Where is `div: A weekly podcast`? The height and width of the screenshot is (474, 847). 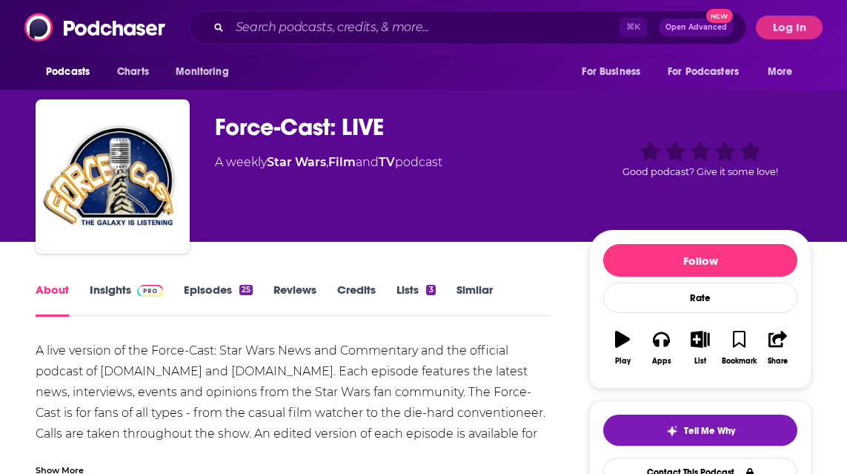
div: A weekly podcast is located at coordinates (328, 162).